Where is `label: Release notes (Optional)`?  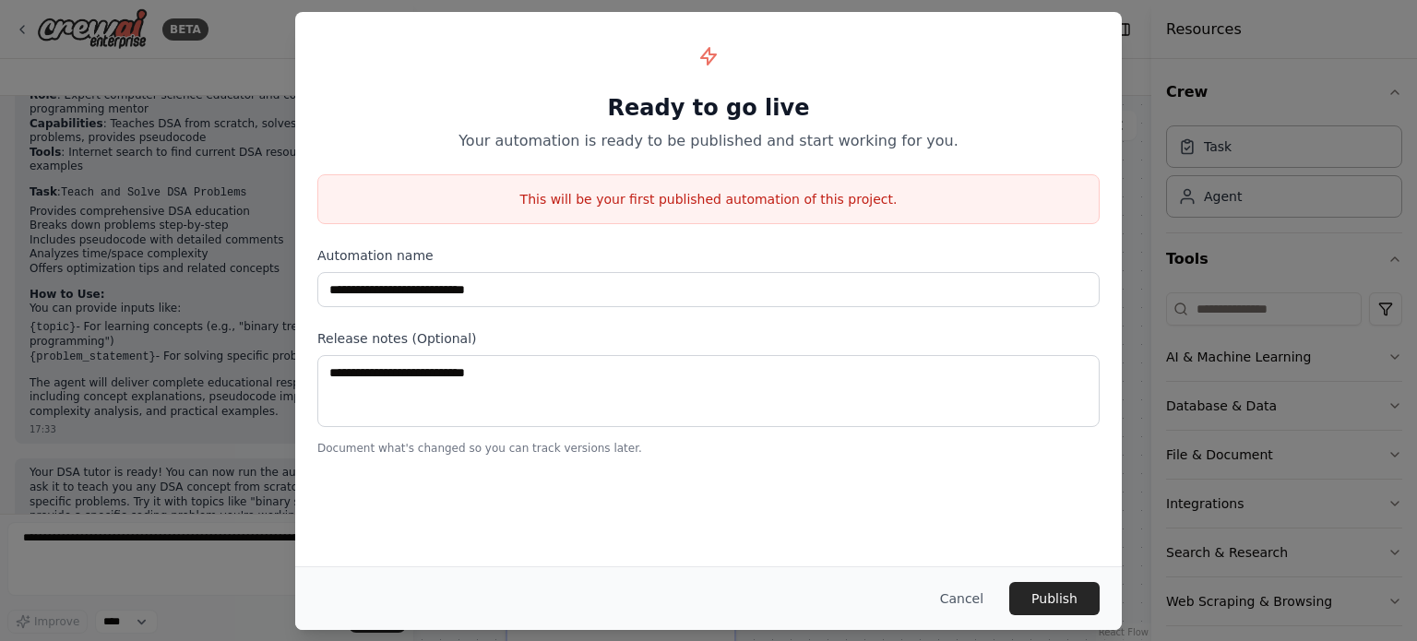 label: Release notes (Optional) is located at coordinates (709, 339).